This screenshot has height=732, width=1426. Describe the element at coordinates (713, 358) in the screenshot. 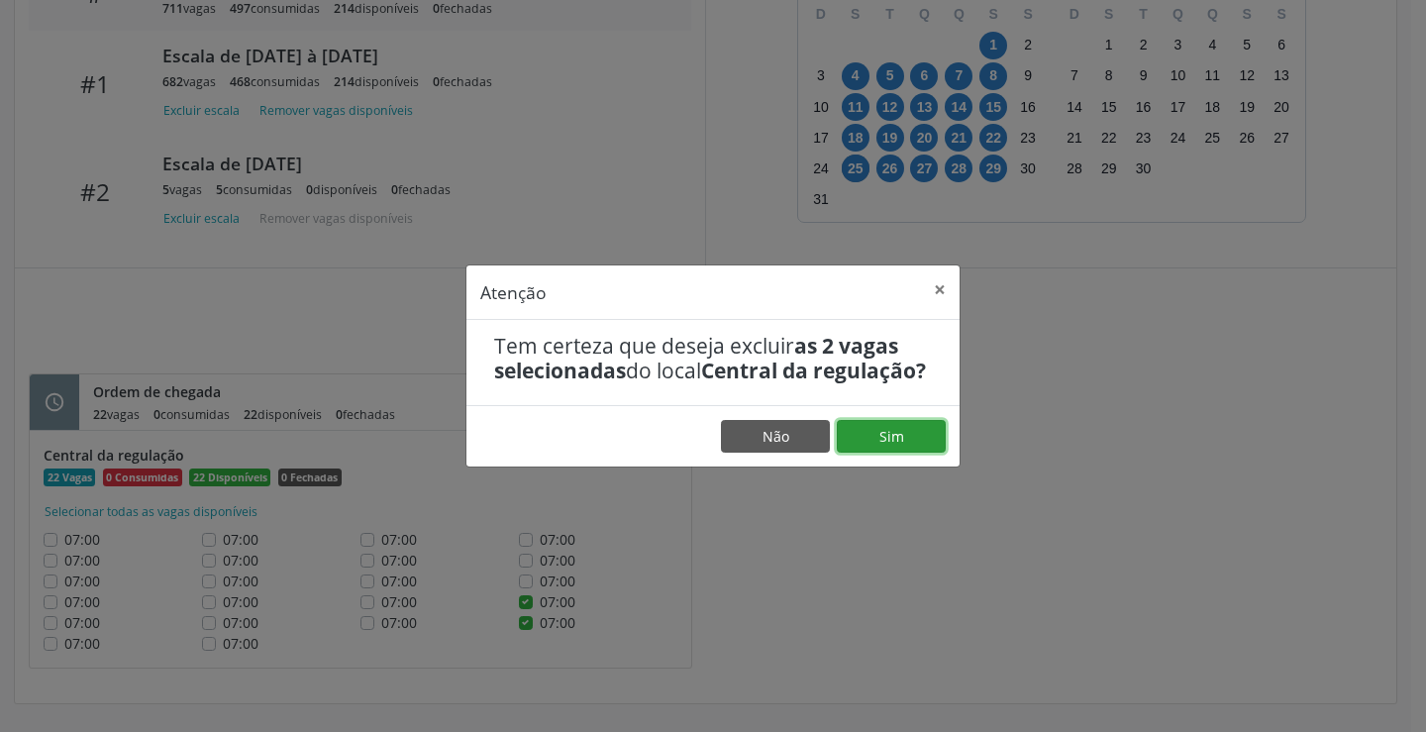

I see `h4: Tem certeza que deseja excluir do local` at that location.